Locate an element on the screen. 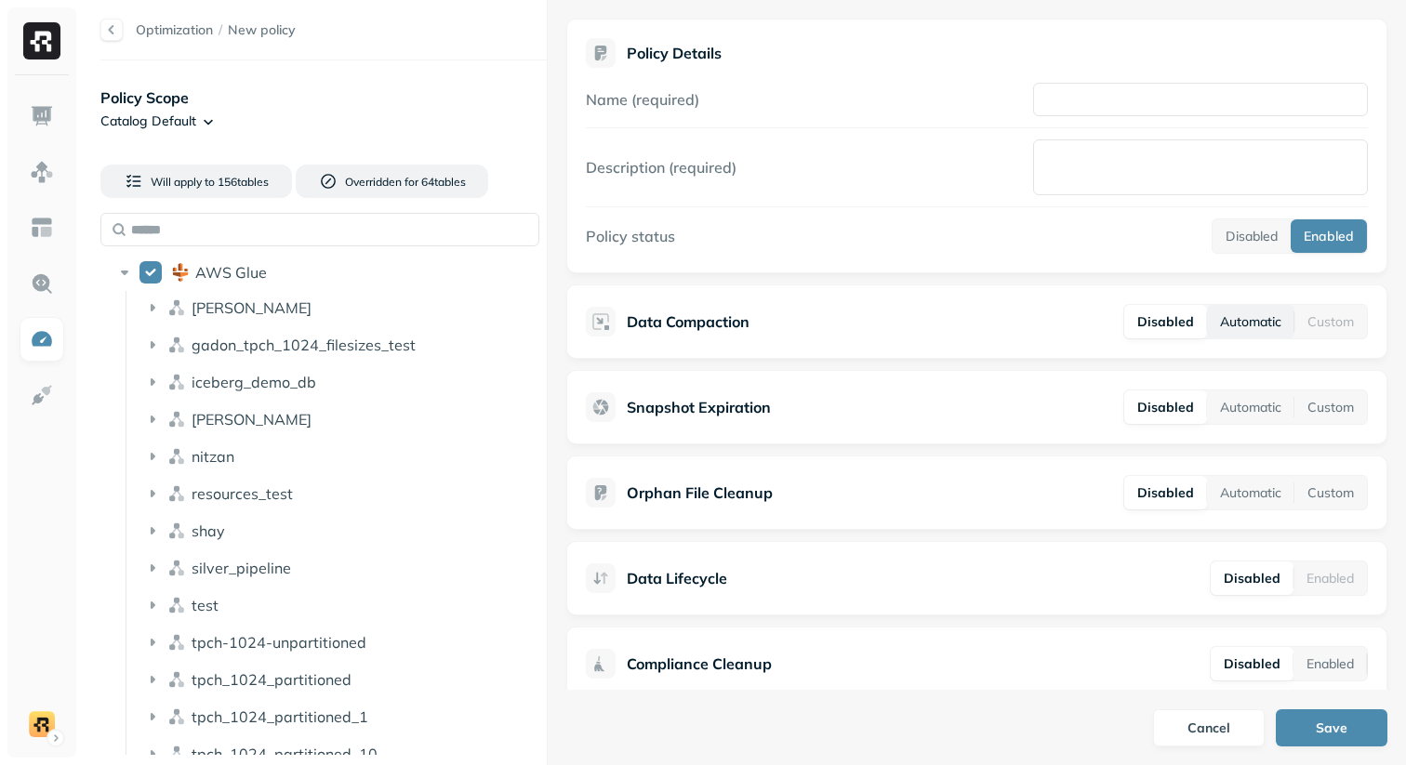  p: Compliance Cleanup is located at coordinates (699, 664).